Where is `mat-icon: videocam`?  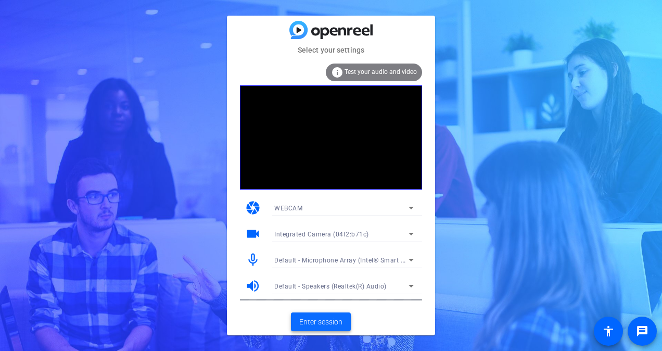 mat-icon: videocam is located at coordinates (253, 234).